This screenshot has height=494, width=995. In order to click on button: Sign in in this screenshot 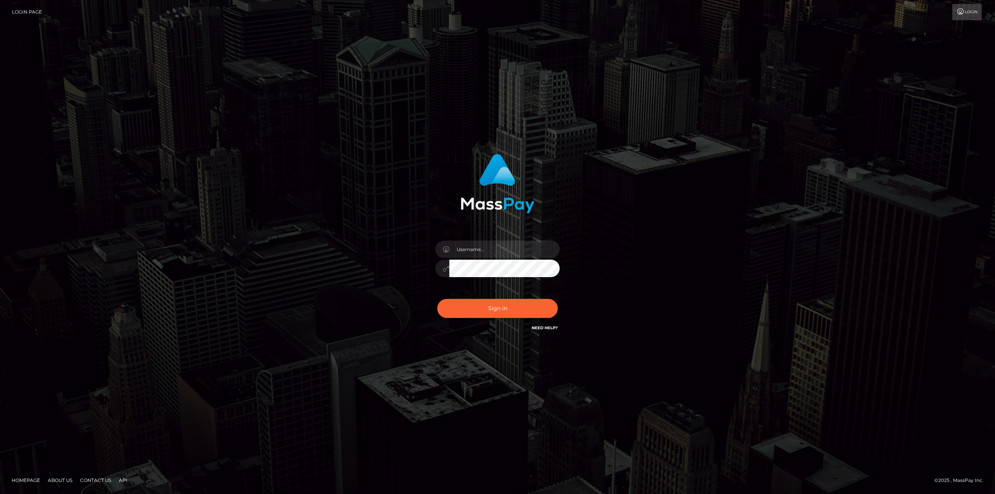, I will do `click(497, 308)`.